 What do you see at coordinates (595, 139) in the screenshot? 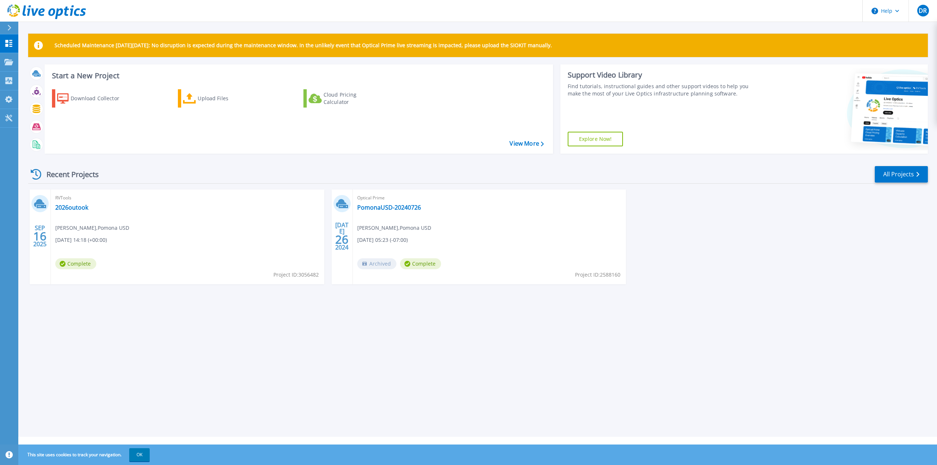
I see `a: Explore Now!` at bounding box center [595, 139].